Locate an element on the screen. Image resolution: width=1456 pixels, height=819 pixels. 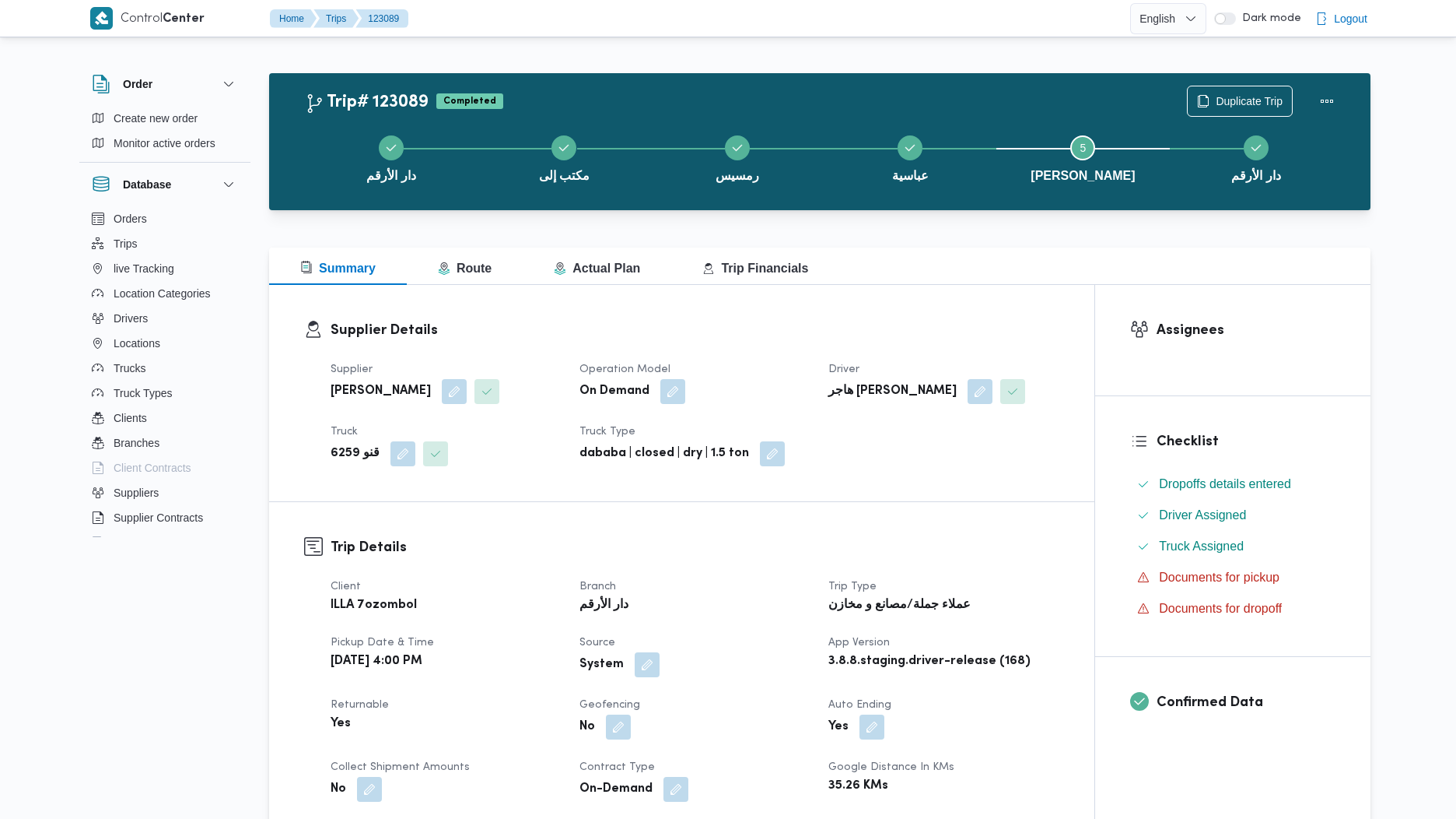
b: 3.8.8.staging.driver-release (168) is located at coordinates (930, 661).